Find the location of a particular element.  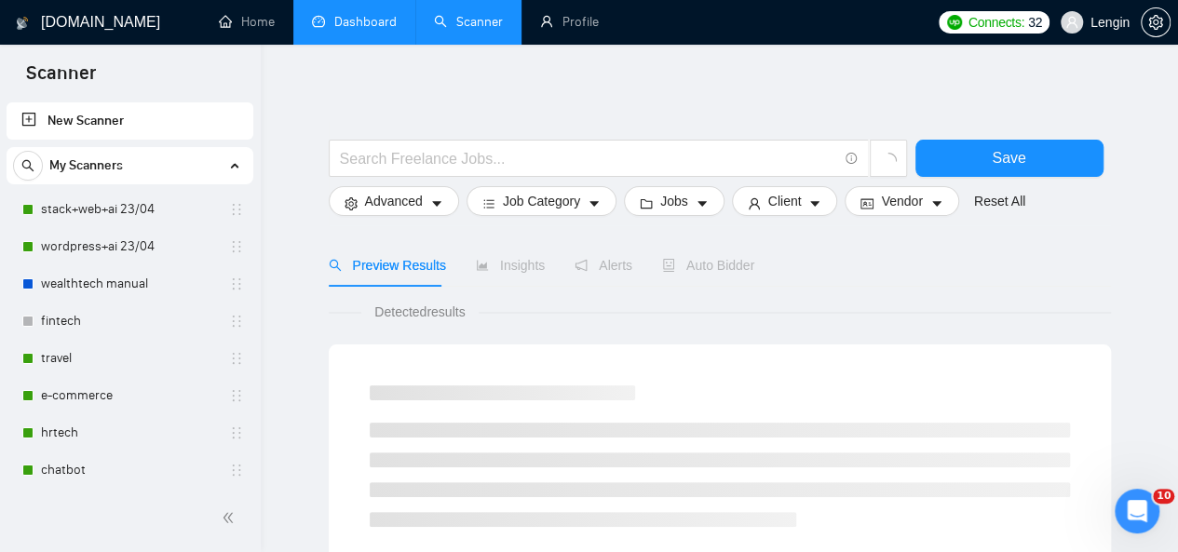

img: logo is located at coordinates (22, 23).